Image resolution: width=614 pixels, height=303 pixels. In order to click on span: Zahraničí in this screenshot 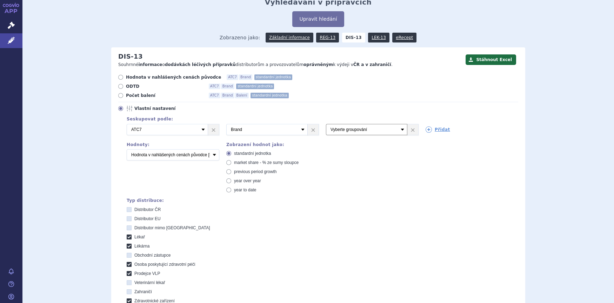, I will do `click(143, 292)`.